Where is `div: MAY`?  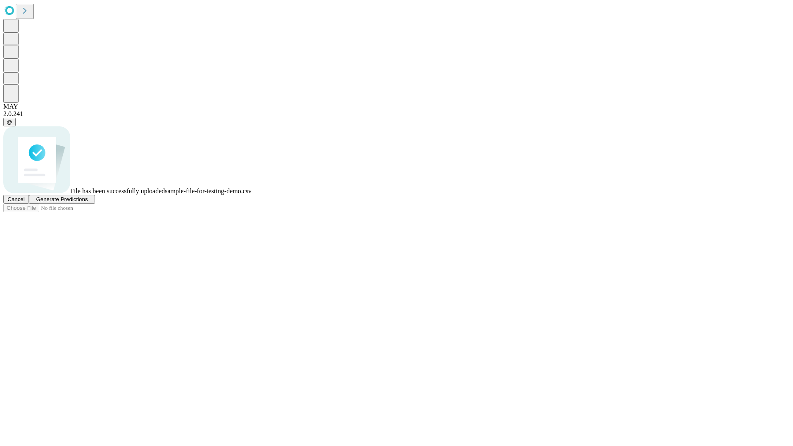
div: MAY is located at coordinates (396, 107).